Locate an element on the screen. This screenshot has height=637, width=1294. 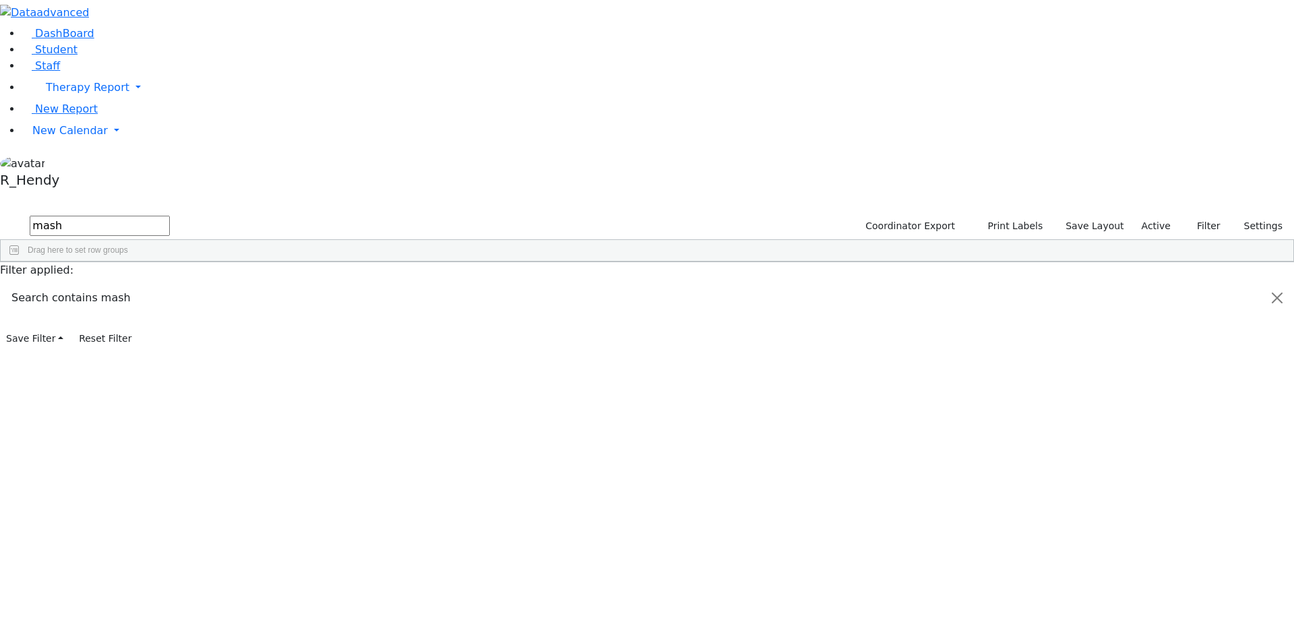
button: Save Layout is located at coordinates (1095, 226).